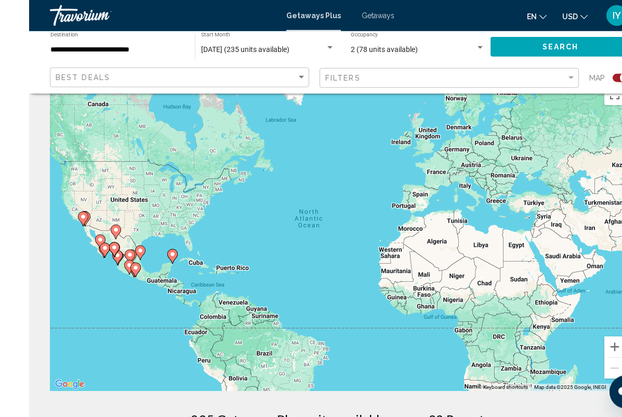 The width and height of the screenshot is (622, 417). What do you see at coordinates (541, 17) in the screenshot?
I see `span: USD` at bounding box center [541, 17].